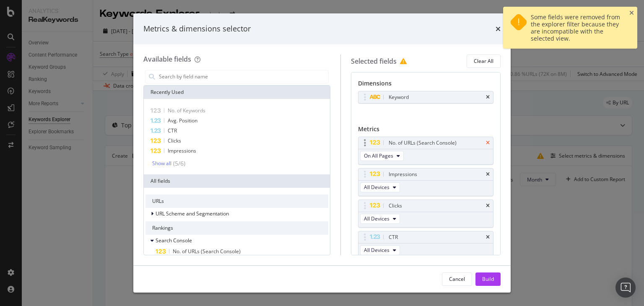  Describe the element at coordinates (426, 182) in the screenshot. I see `div: ImpressionstimesAll Devices` at that location.